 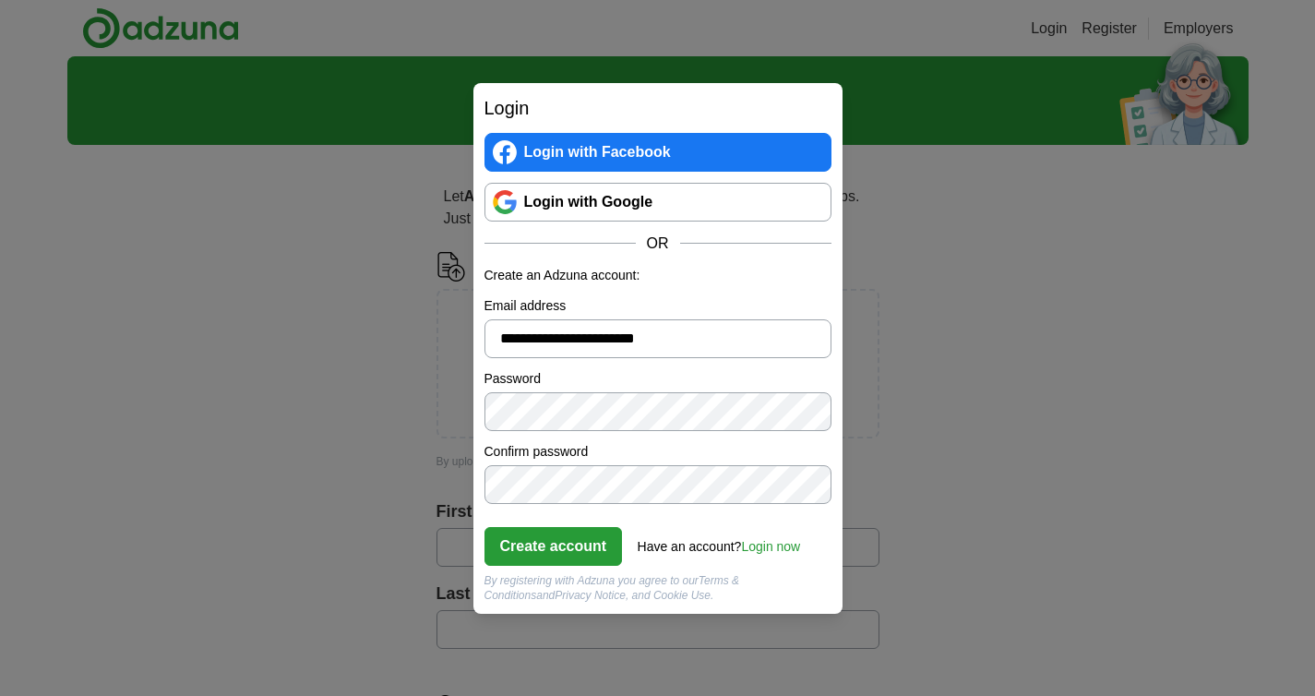 What do you see at coordinates (658, 244) in the screenshot?
I see `span: OR` at bounding box center [658, 244].